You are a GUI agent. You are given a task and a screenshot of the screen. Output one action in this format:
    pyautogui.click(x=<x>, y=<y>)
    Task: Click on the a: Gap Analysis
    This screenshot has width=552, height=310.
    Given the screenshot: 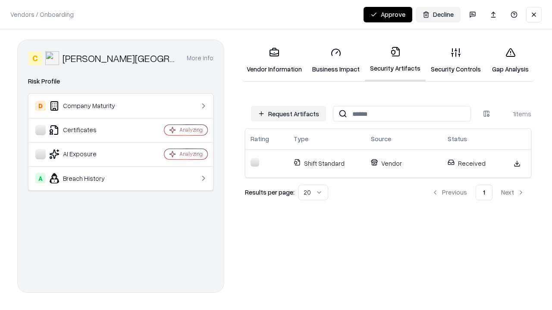 What is the action you would take?
    pyautogui.click(x=510, y=60)
    